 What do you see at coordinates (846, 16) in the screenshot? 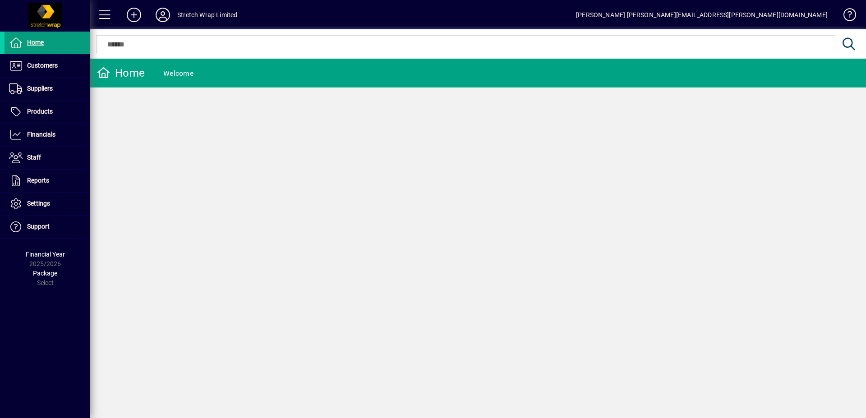
I see `a: Knowledge Base` at bounding box center [846, 16].